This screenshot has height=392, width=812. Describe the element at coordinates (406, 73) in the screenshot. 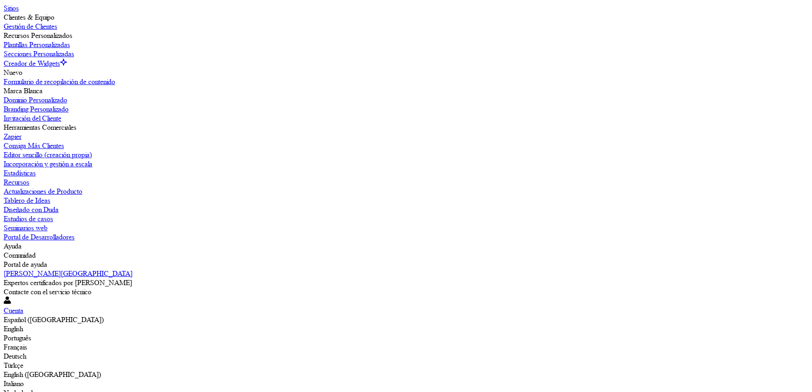

I see `div: Nuevo` at that location.